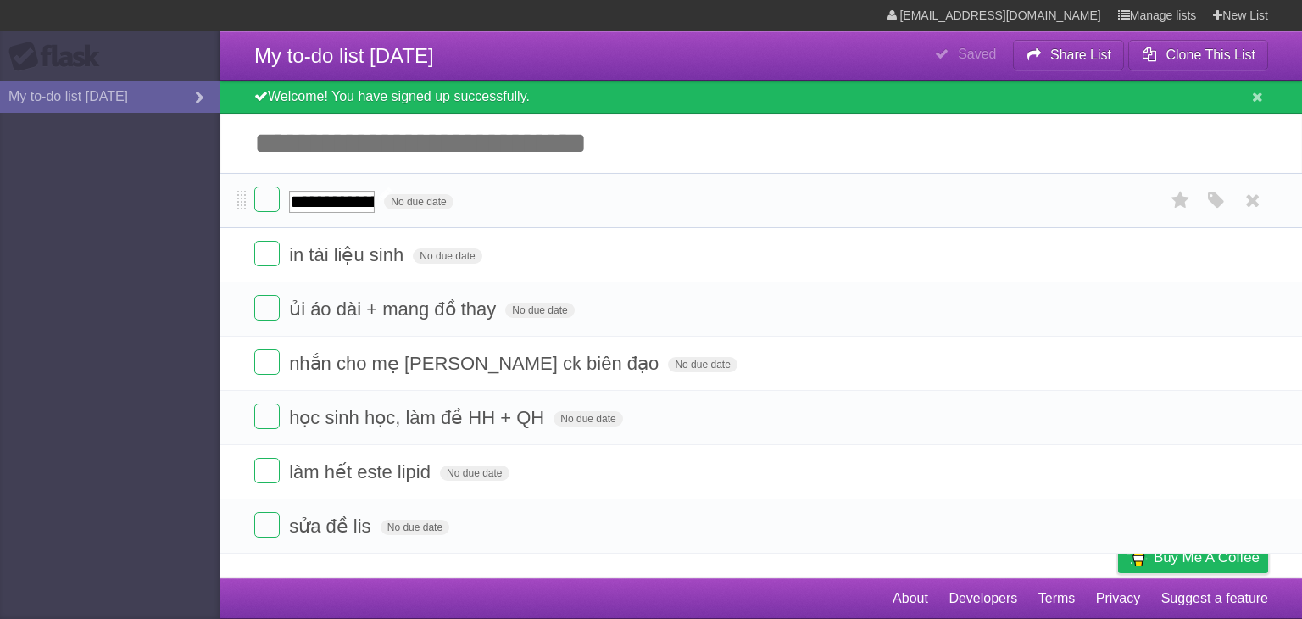  What do you see at coordinates (982, 598) in the screenshot?
I see `a: Developers` at bounding box center [982, 598].